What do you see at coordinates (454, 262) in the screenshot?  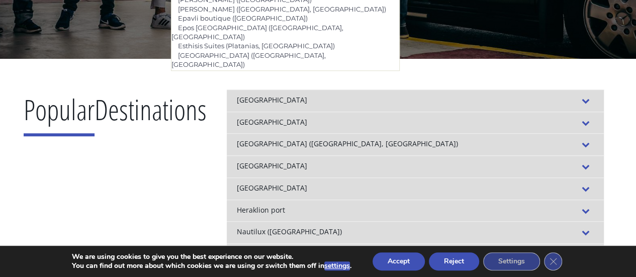 I see `button: Reject` at bounding box center [454, 262].